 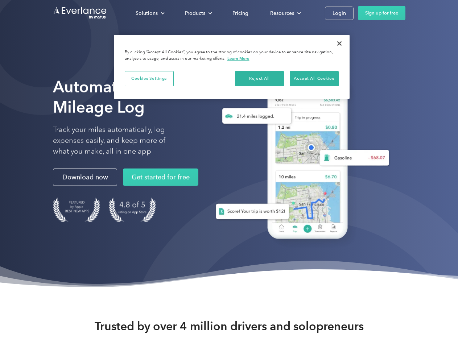 What do you see at coordinates (77, 210) in the screenshot?
I see `img: Badge for Featured by Apple Best New Apps` at bounding box center [77, 210].